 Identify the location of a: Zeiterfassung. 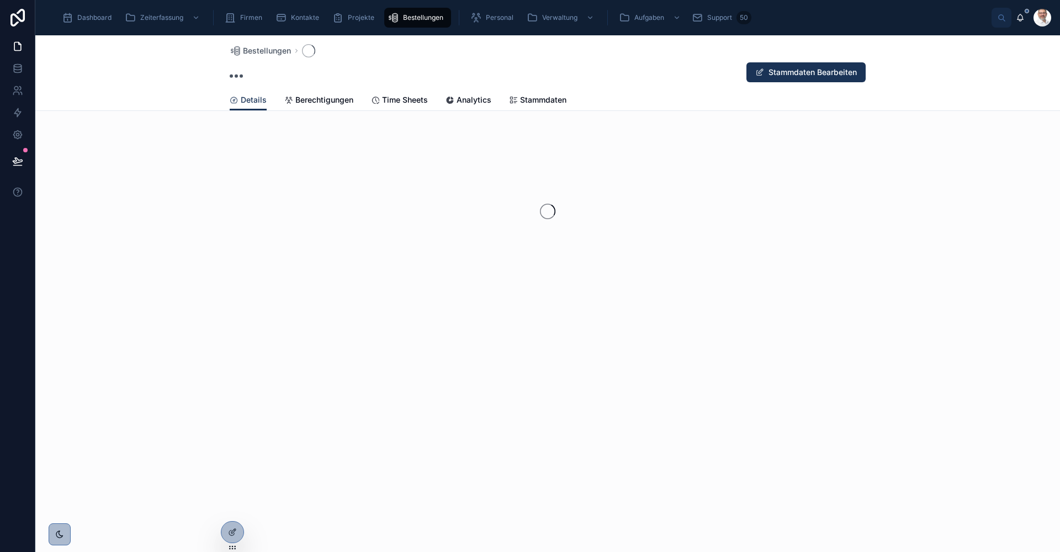
(163, 18).